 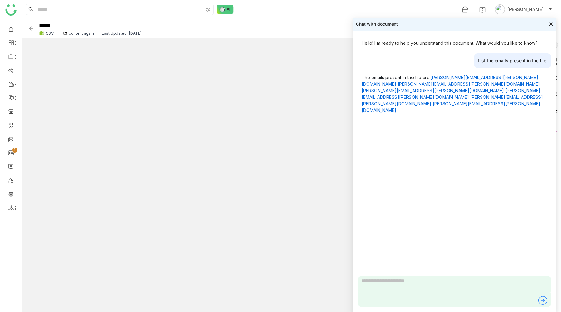 What do you see at coordinates (500, 9) in the screenshot?
I see `img: avatar` at bounding box center [500, 9].